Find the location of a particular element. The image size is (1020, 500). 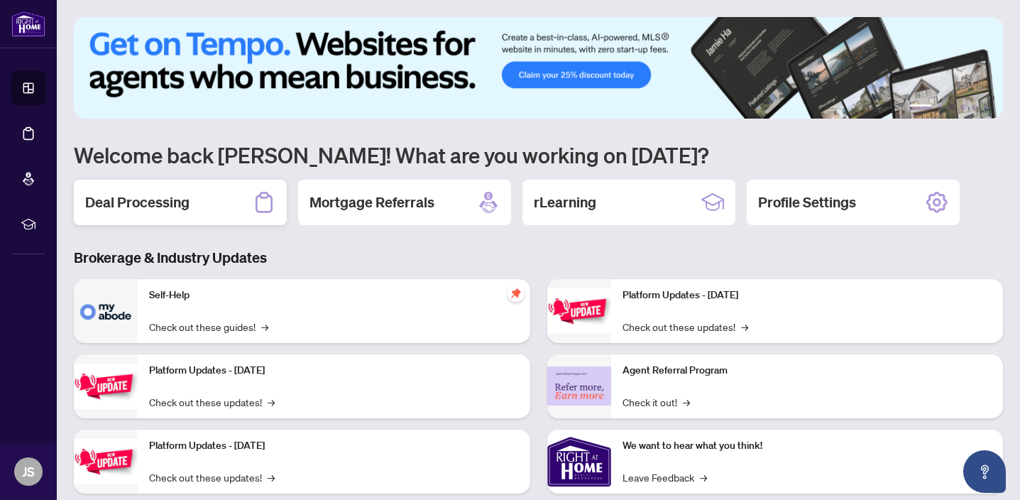

p: Agent Referral Program is located at coordinates (807, 370).